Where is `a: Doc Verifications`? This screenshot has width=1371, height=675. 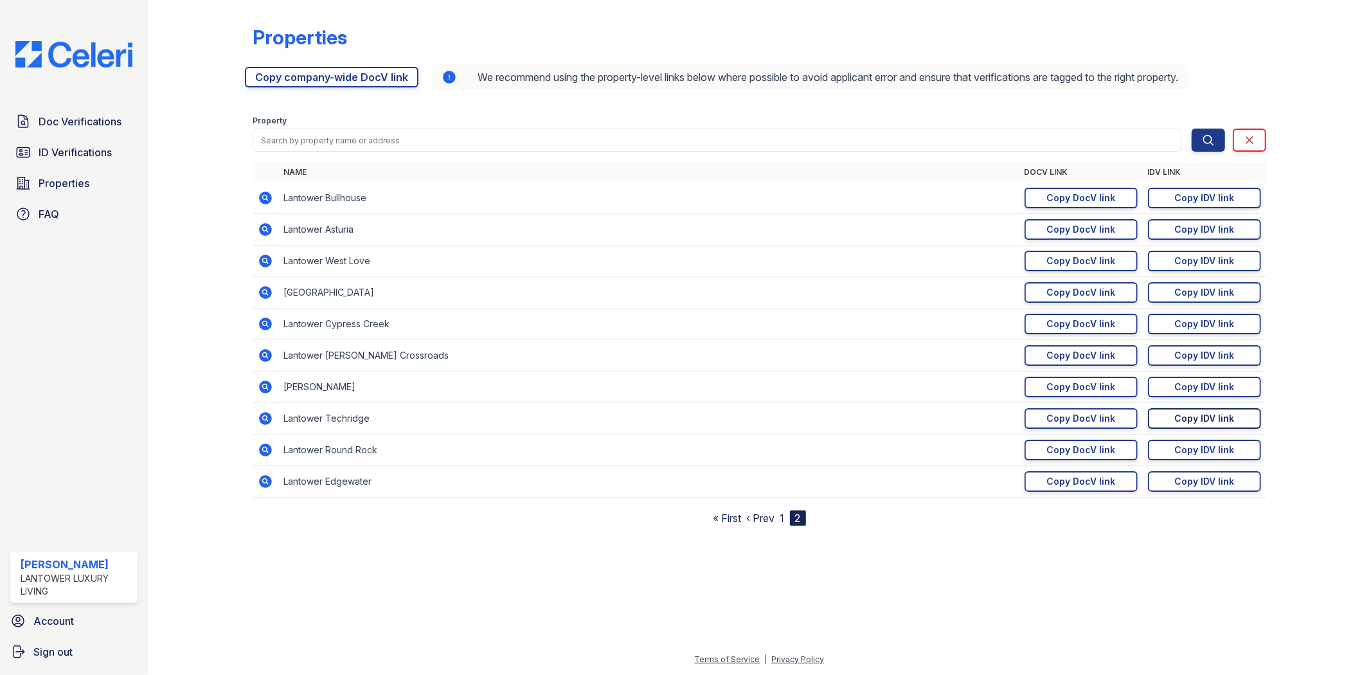
a: Doc Verifications is located at coordinates (74, 122).